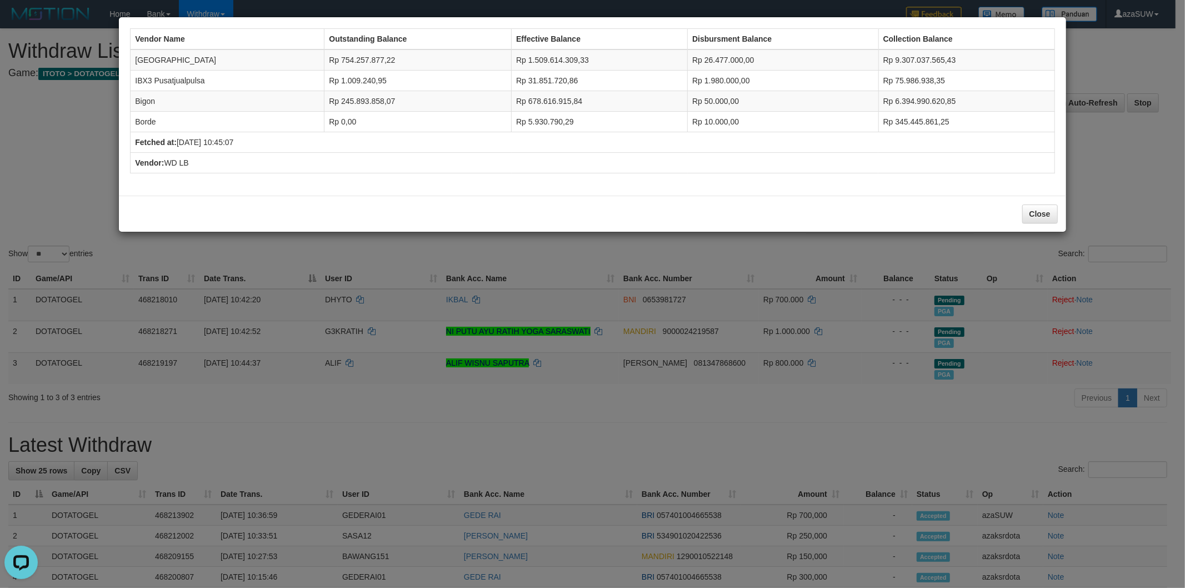  Describe the element at coordinates (418, 39) in the screenshot. I see `th: Outstanding Balance` at that location.